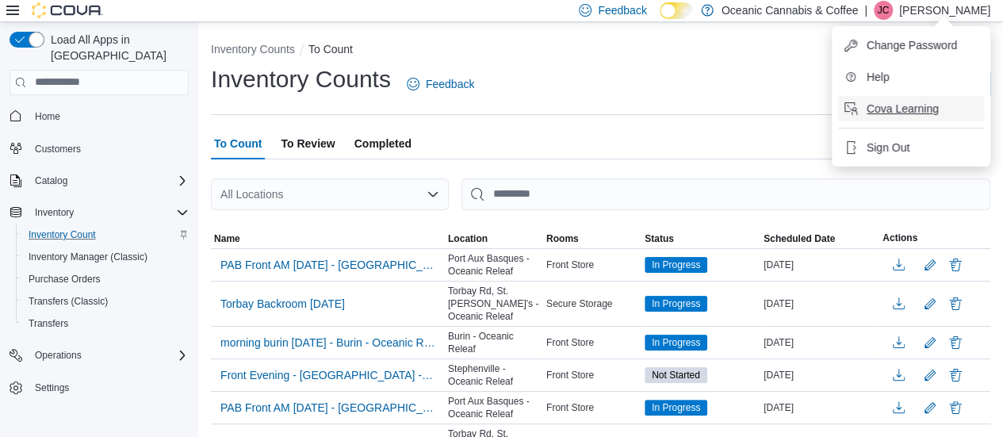  I want to click on span: Catalog, so click(109, 181).